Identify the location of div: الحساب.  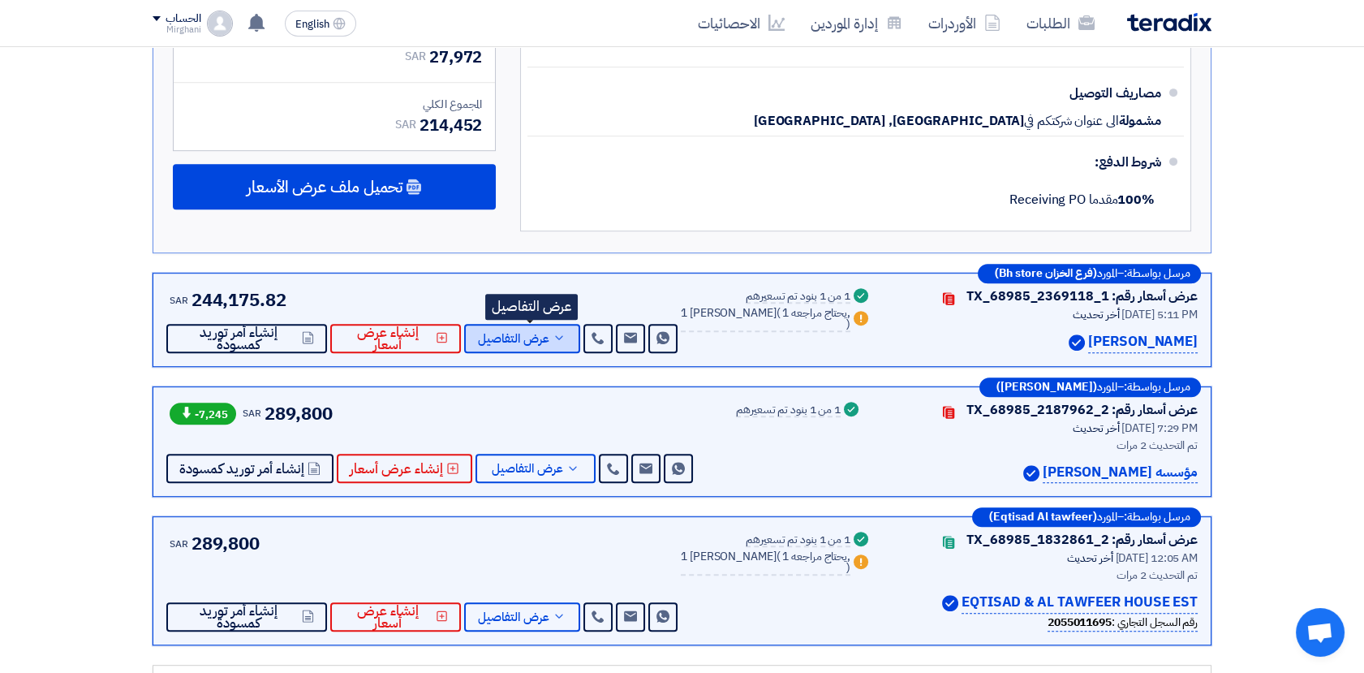
(183, 19).